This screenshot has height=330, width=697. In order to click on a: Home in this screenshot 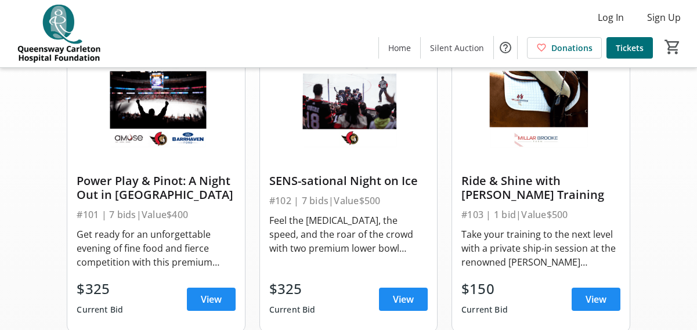, I will do `click(400, 48)`.